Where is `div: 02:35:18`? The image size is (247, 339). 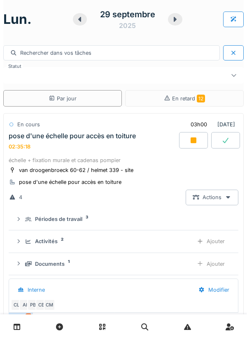
div: 02:35:18 is located at coordinates (19, 146).